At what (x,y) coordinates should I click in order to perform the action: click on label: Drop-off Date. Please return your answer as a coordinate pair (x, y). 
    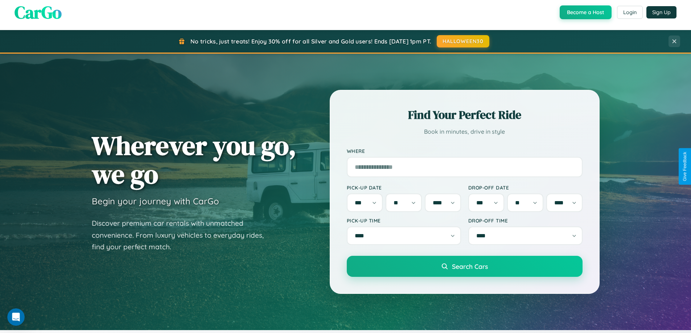
    Looking at the image, I should click on (525, 187).